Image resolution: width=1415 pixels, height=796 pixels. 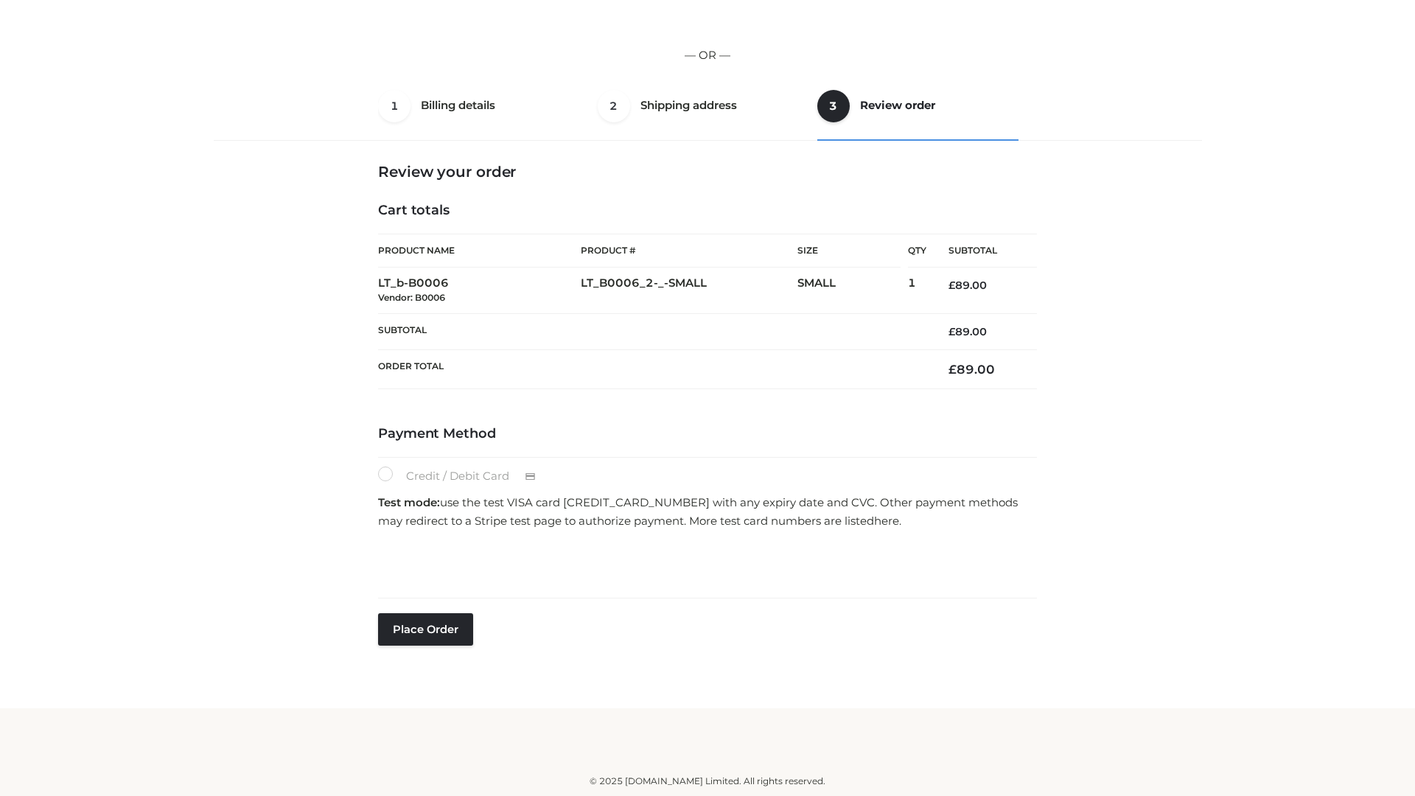 What do you see at coordinates (708, 211) in the screenshot?
I see `h4: Cart totals` at bounding box center [708, 211].